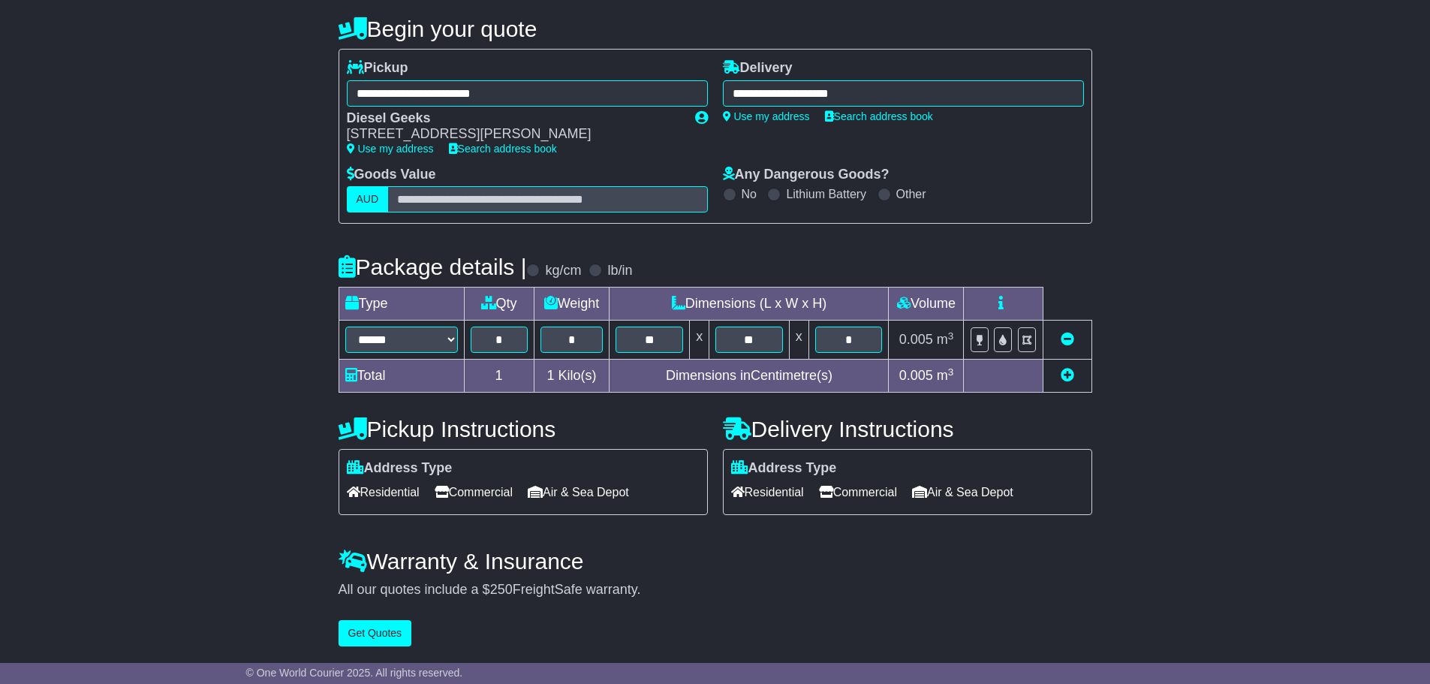 The image size is (1430, 684). Describe the element at coordinates (908, 429) in the screenshot. I see `h4: Delivery Instructions` at that location.